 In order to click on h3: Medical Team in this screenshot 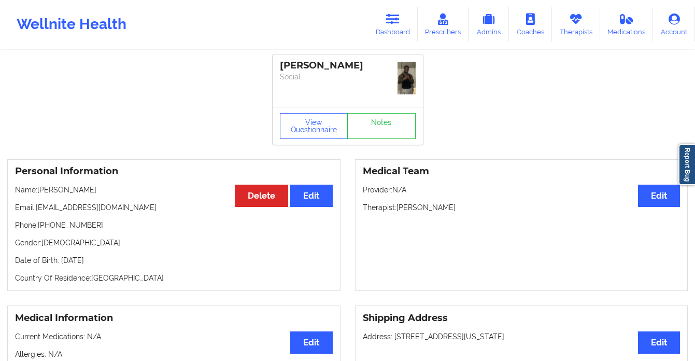, I will do `click(521, 171)`.